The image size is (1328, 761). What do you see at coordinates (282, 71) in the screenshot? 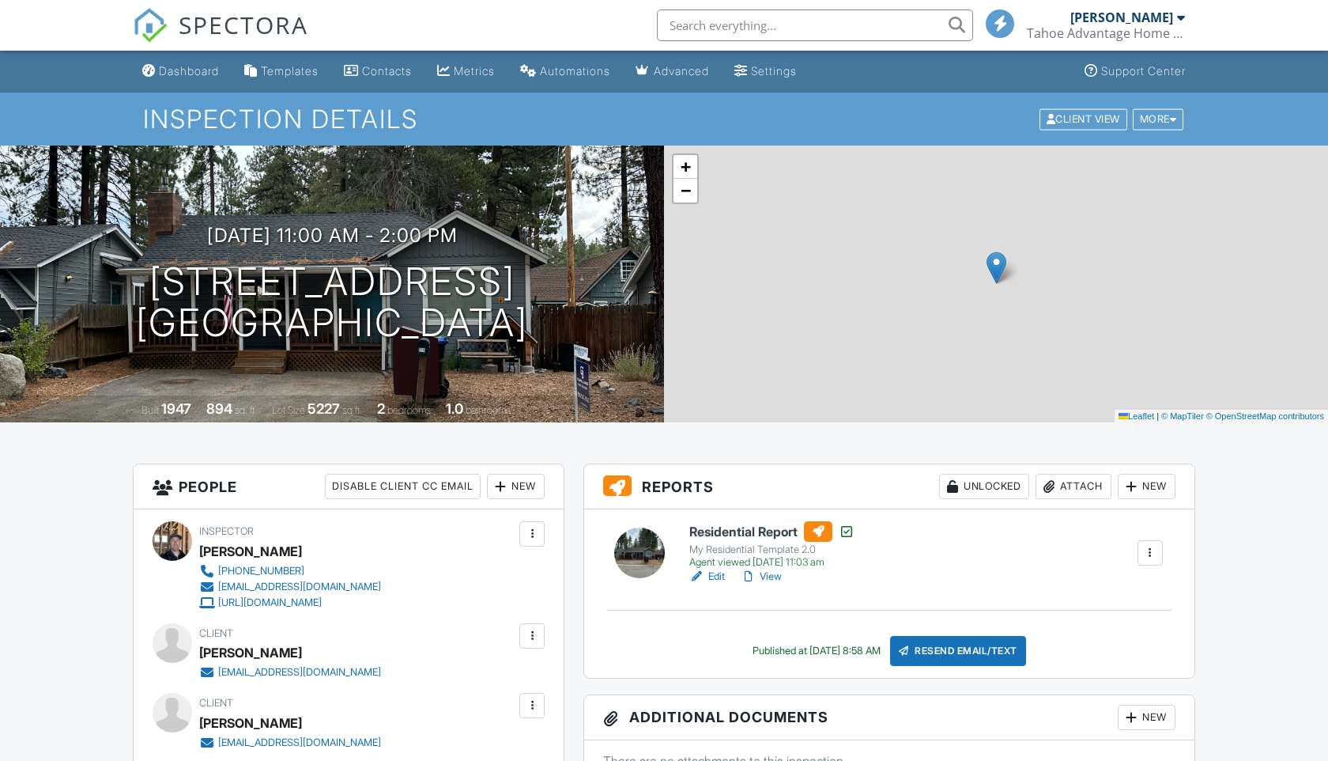
I see `a: Templates` at bounding box center [282, 71].